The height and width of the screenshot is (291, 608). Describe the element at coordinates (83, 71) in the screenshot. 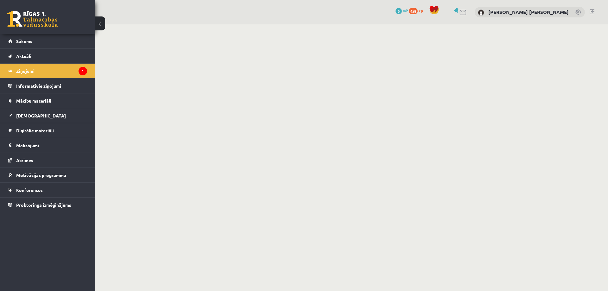

I see `i: 1` at that location.